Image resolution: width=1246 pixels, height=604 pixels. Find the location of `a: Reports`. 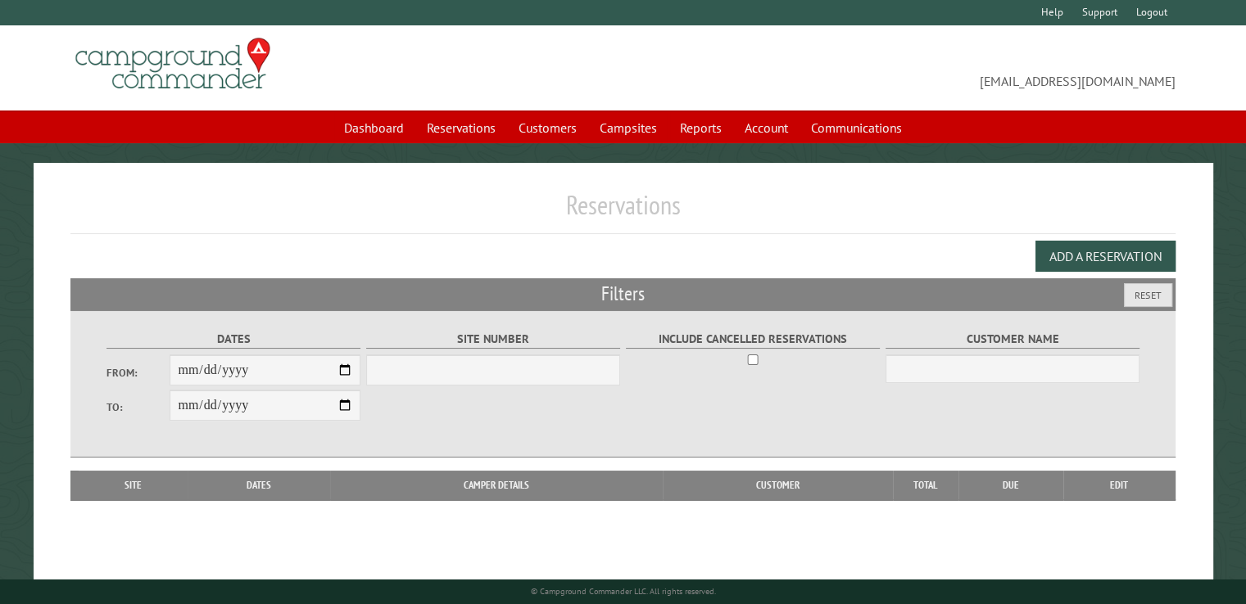

a: Reports is located at coordinates (700, 128).